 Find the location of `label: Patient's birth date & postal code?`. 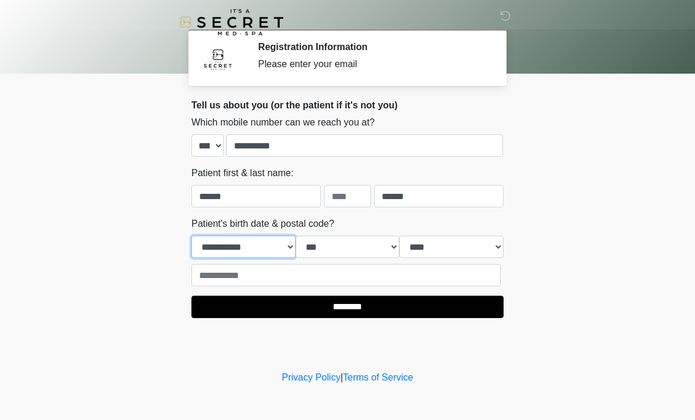

label: Patient's birth date & postal code? is located at coordinates (263, 224).